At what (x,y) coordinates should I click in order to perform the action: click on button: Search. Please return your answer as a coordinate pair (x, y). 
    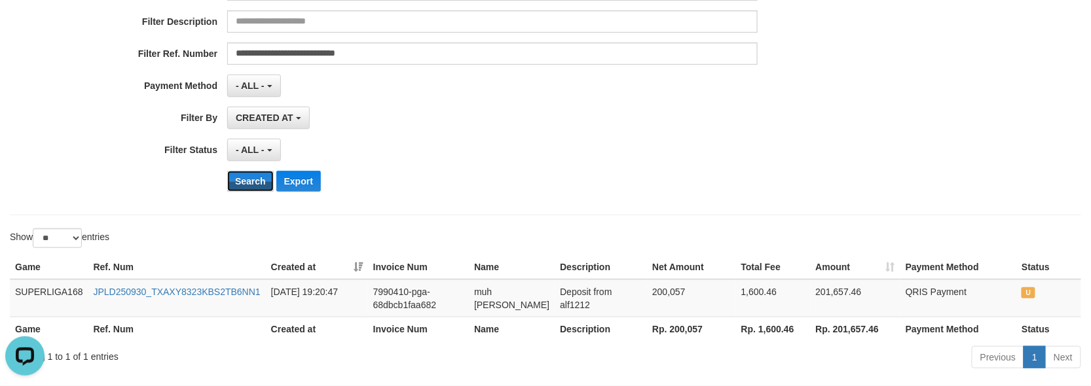
    Looking at the image, I should click on (250, 181).